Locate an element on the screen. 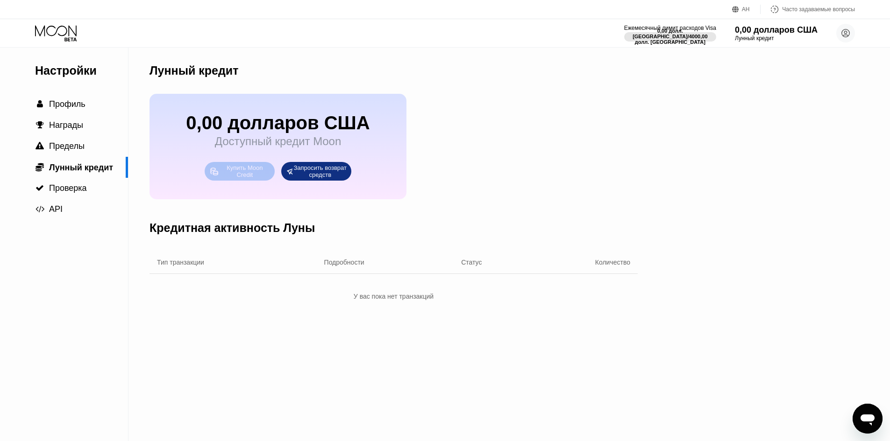  font: Купить Moon Credit is located at coordinates (245, 171).